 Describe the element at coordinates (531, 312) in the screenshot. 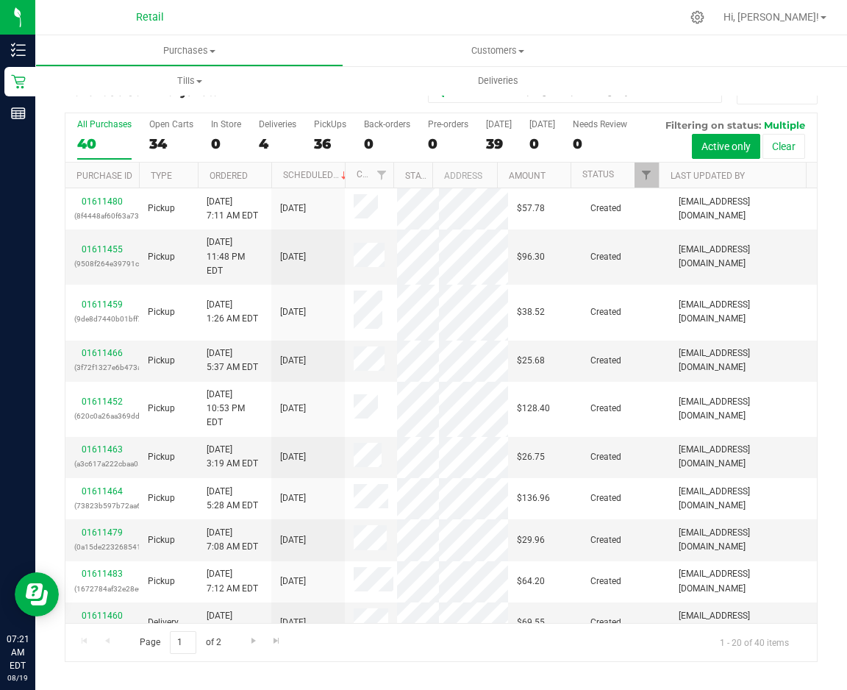

I see `span: $38.52` at that location.